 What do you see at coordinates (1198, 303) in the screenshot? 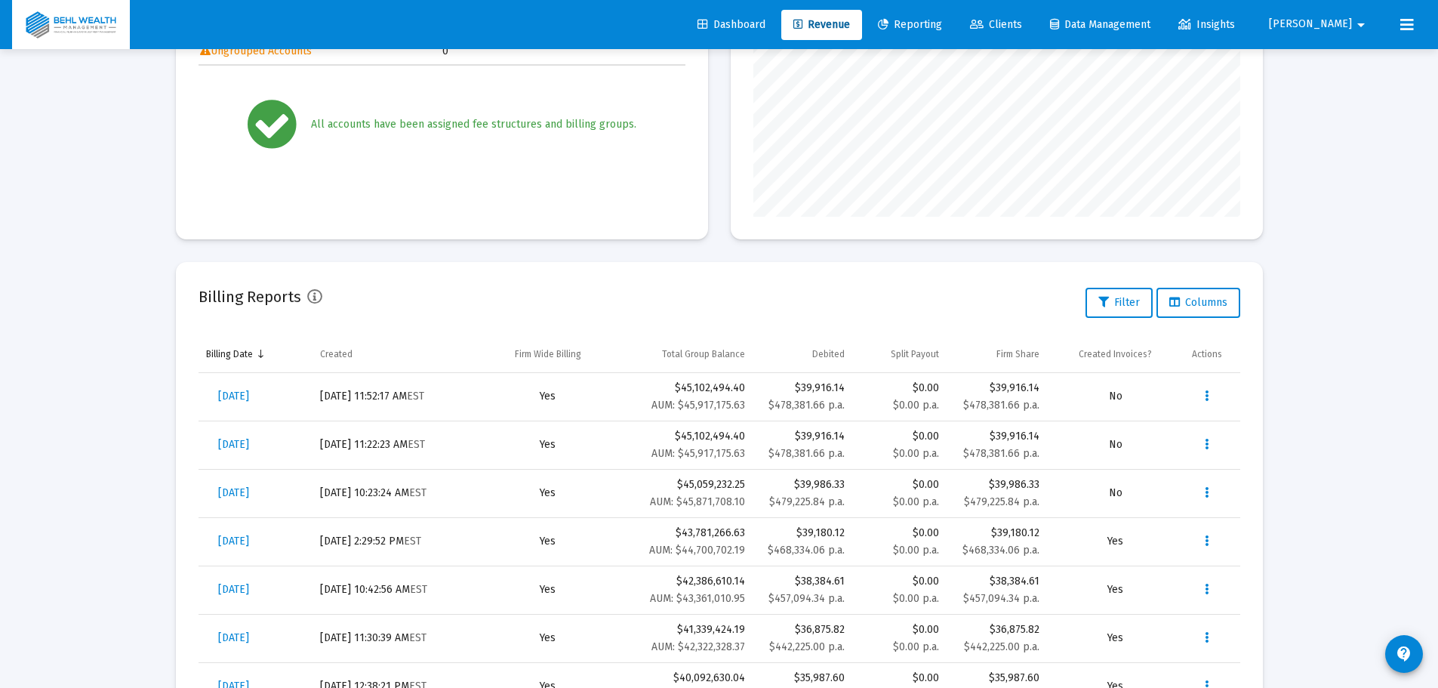
I see `button: Columns` at bounding box center [1198, 303].